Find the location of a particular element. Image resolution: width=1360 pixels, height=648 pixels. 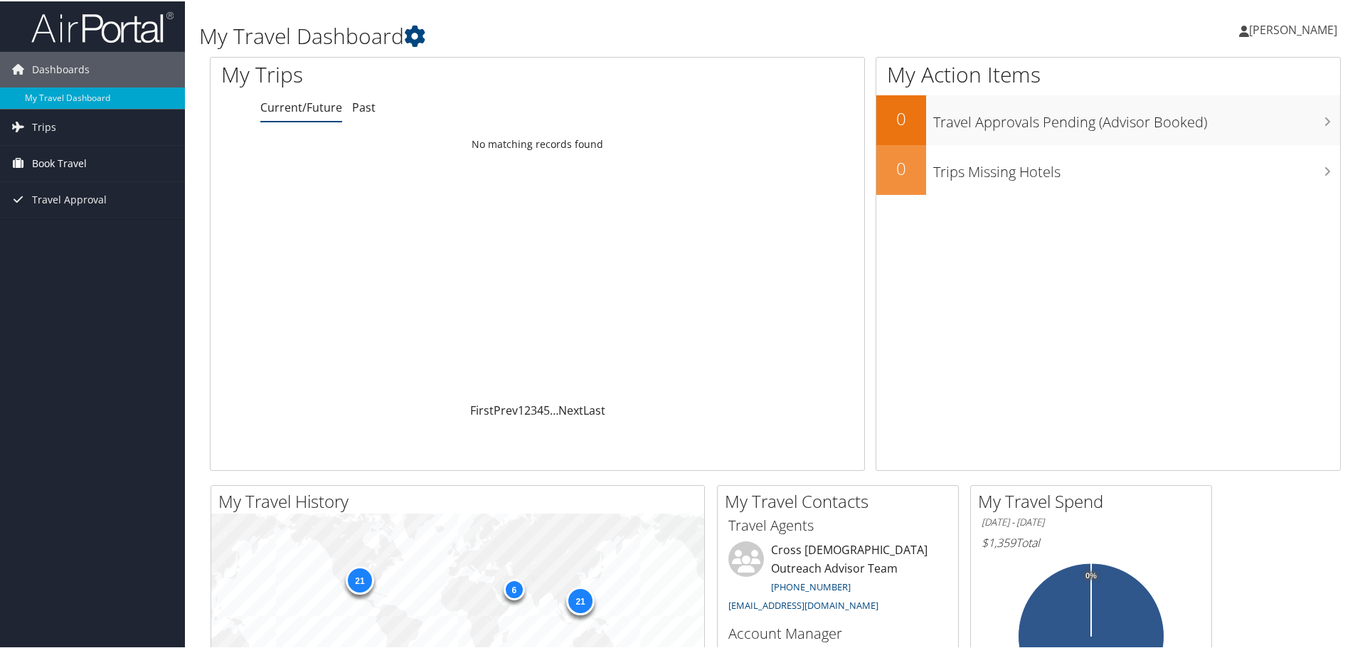

h1: My Action Items is located at coordinates (1108, 73).